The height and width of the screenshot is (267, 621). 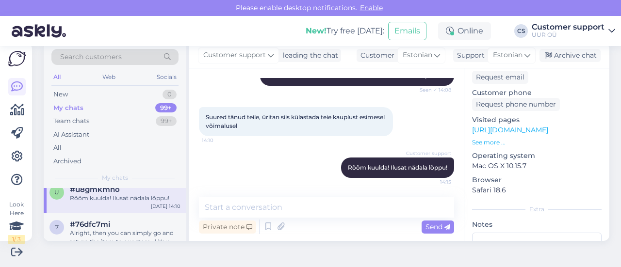 What do you see at coordinates (220, 140) in the screenshot?
I see `span: 14:10` at bounding box center [220, 140].